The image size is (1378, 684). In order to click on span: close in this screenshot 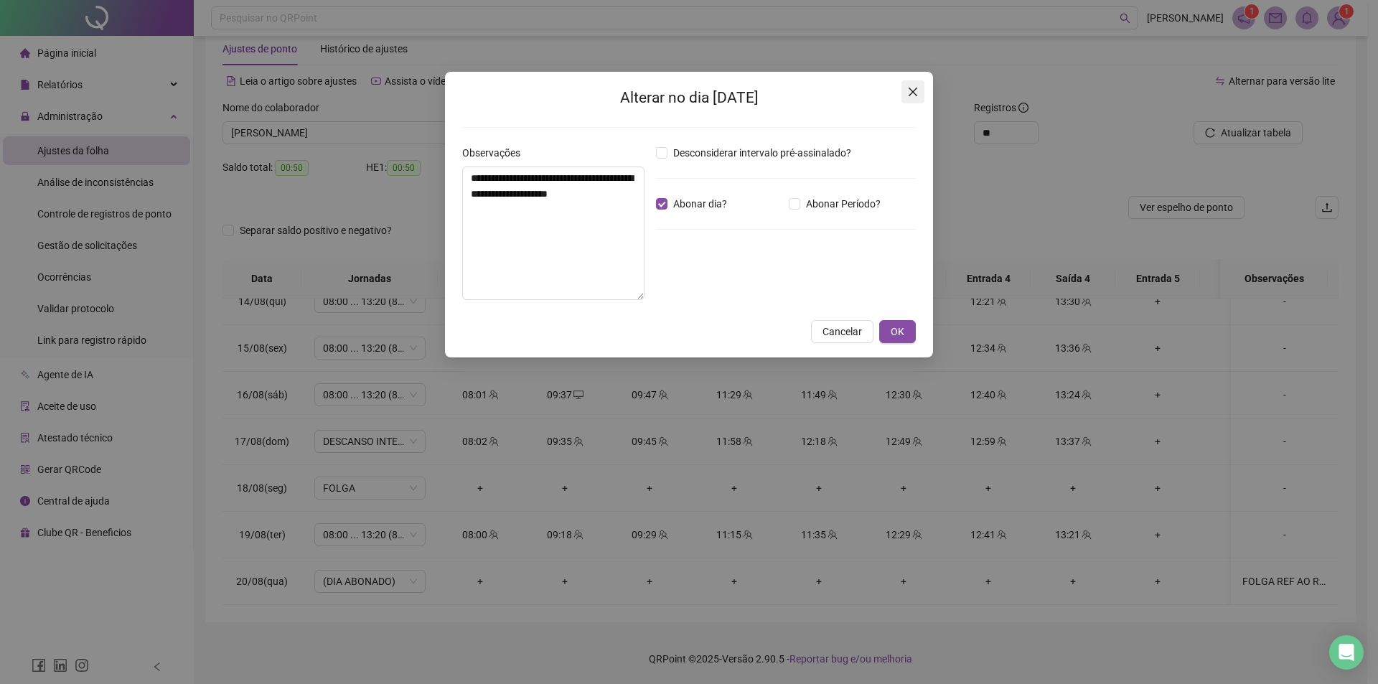, I will do `click(913, 92)`.